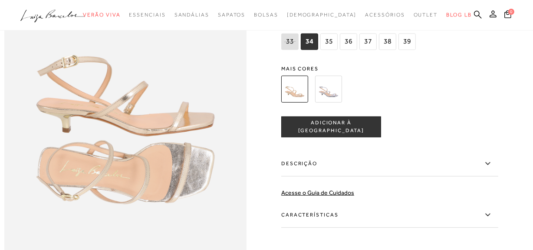  I want to click on span: Outlet, so click(426, 15).